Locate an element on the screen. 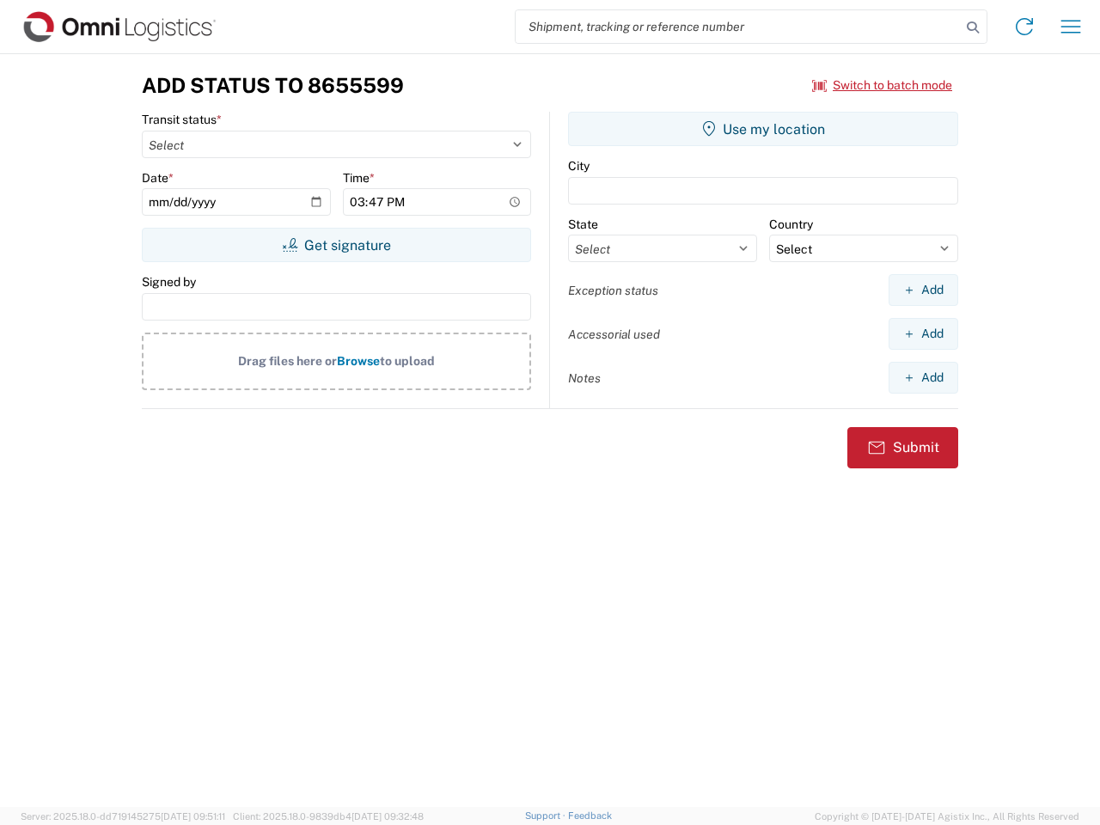 Image resolution: width=1100 pixels, height=825 pixels. a: Feedback is located at coordinates (589, 816).